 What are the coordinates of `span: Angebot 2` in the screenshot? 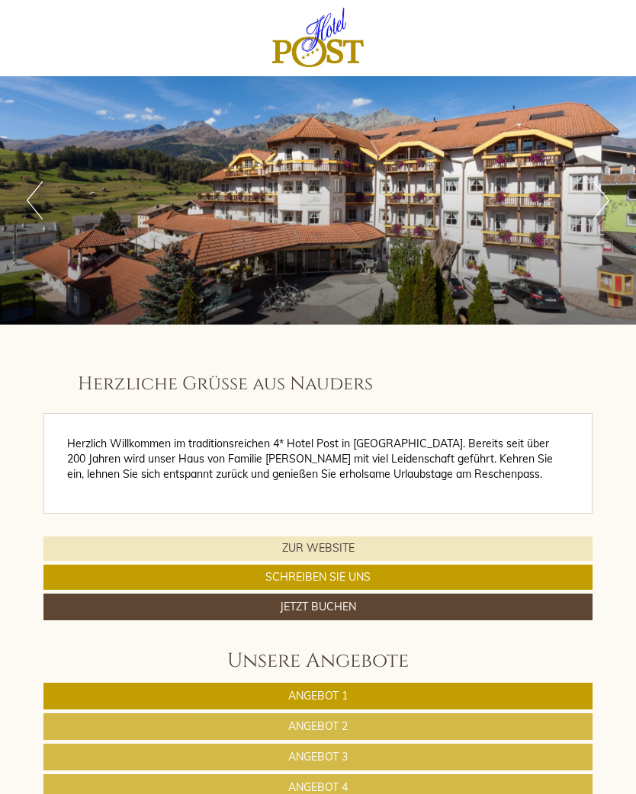 It's located at (318, 727).